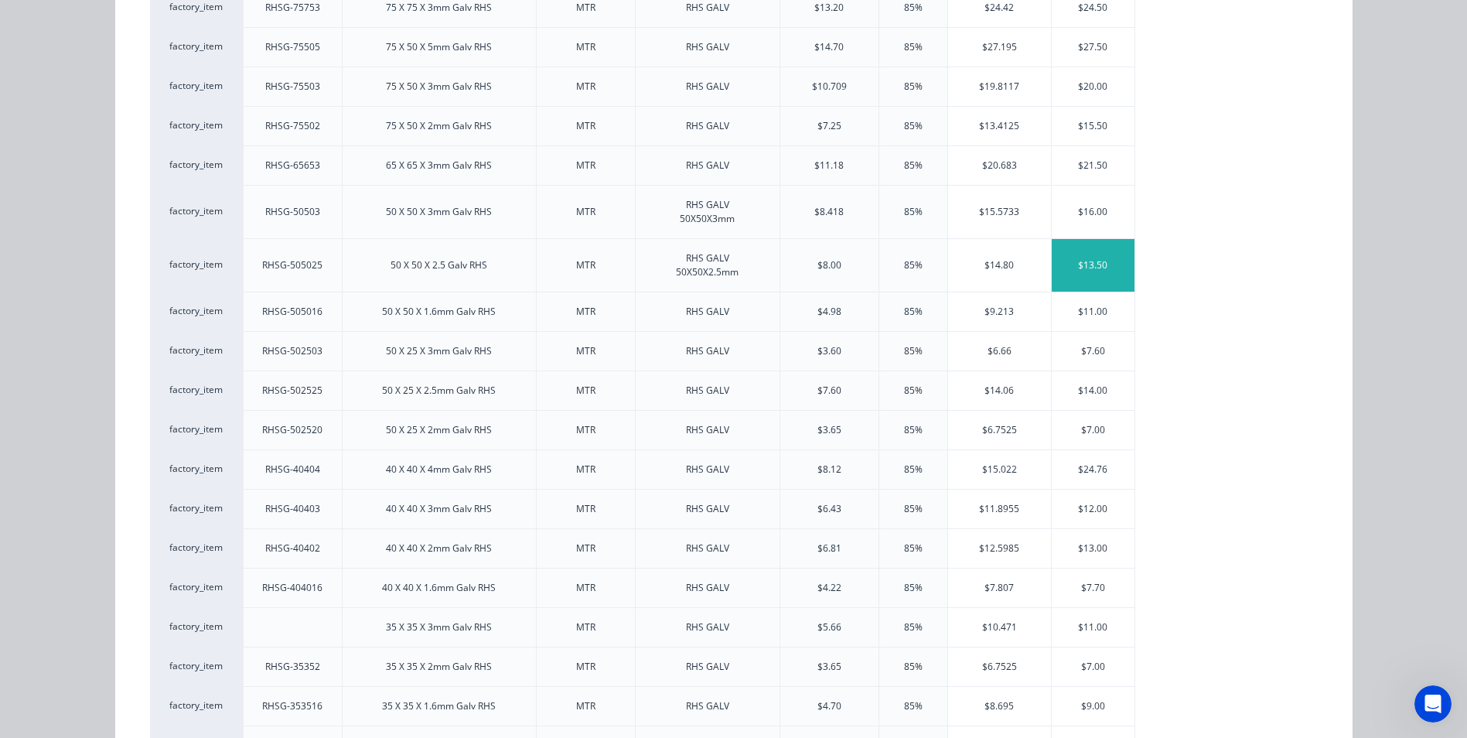 The image size is (1467, 738). I want to click on div: RHS GALV 50X50X2.5mm, so click(707, 265).